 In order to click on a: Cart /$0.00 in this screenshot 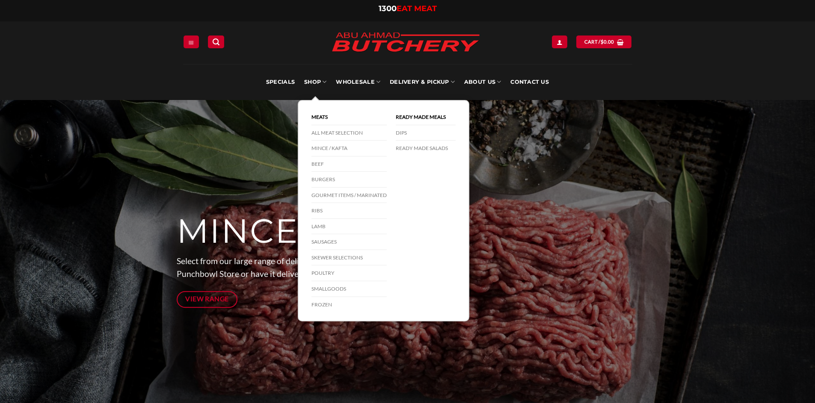, I will do `click(603, 41)`.